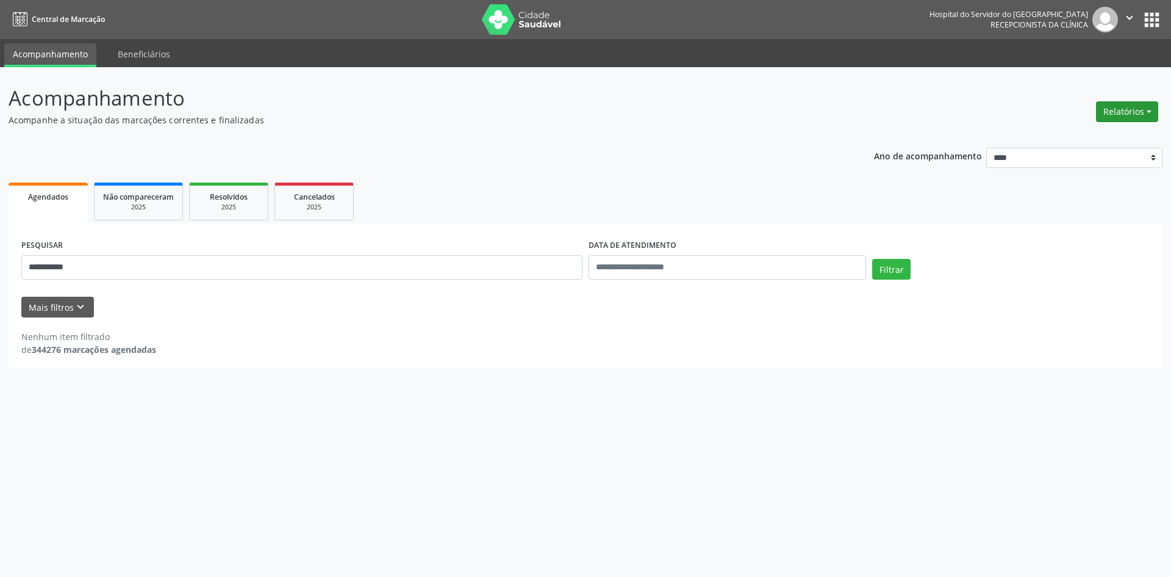  I want to click on label: DATA DE ATENDIMENTO, so click(633, 245).